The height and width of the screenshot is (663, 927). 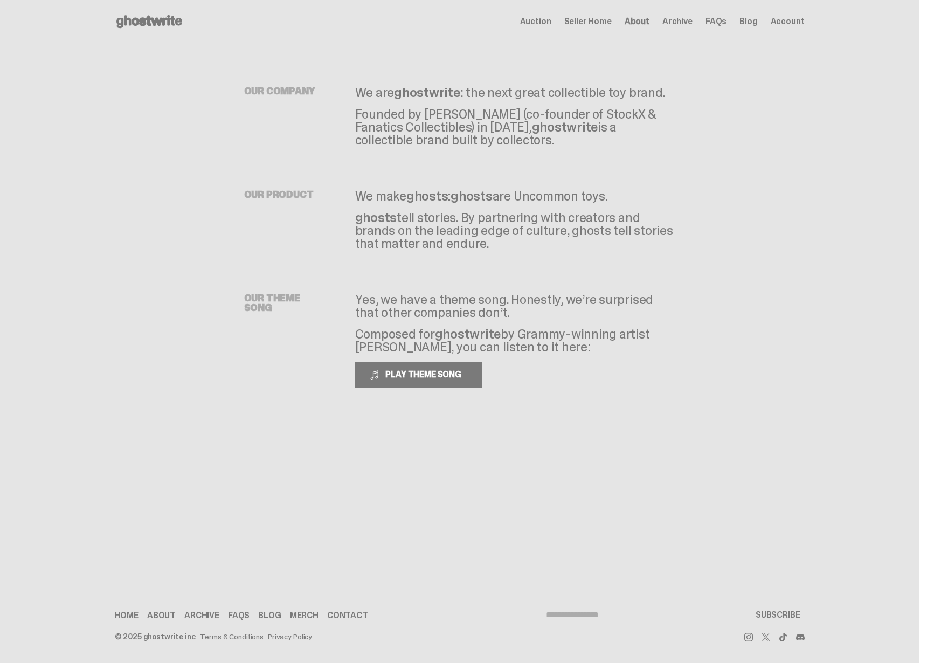 I want to click on span: ghosts:, so click(x=429, y=196).